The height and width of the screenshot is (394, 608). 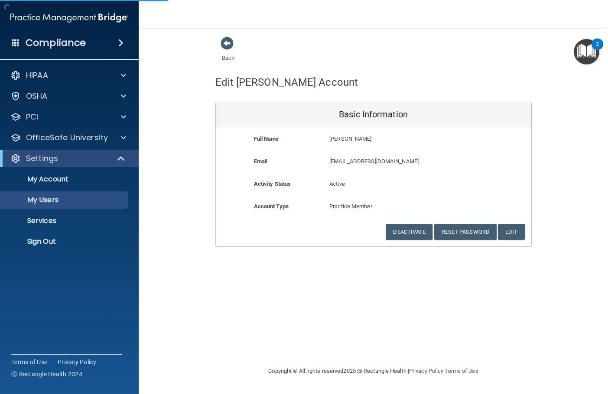 What do you see at coordinates (374, 115) in the screenshot?
I see `div: Basic Information` at bounding box center [374, 115].